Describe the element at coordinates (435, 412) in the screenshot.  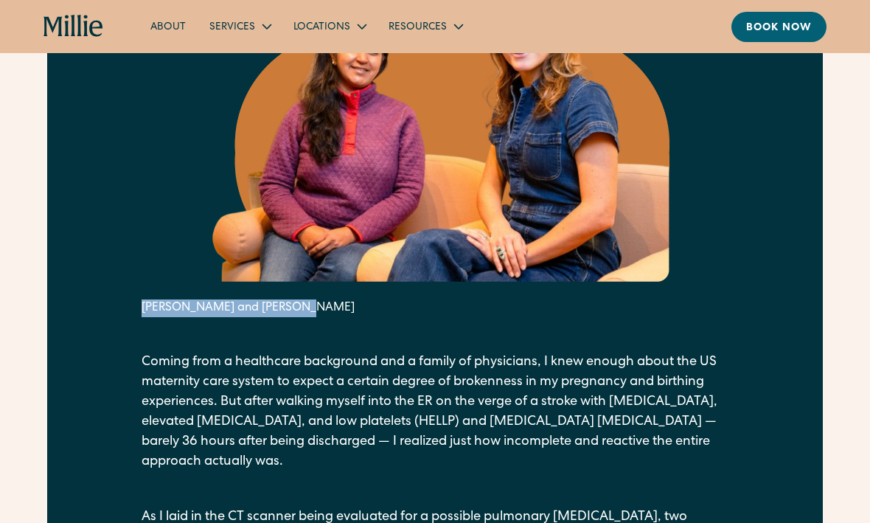
I see `p: Coming from a healthcare background and a family of physicians, I knew enough about the US matern...` at that location.